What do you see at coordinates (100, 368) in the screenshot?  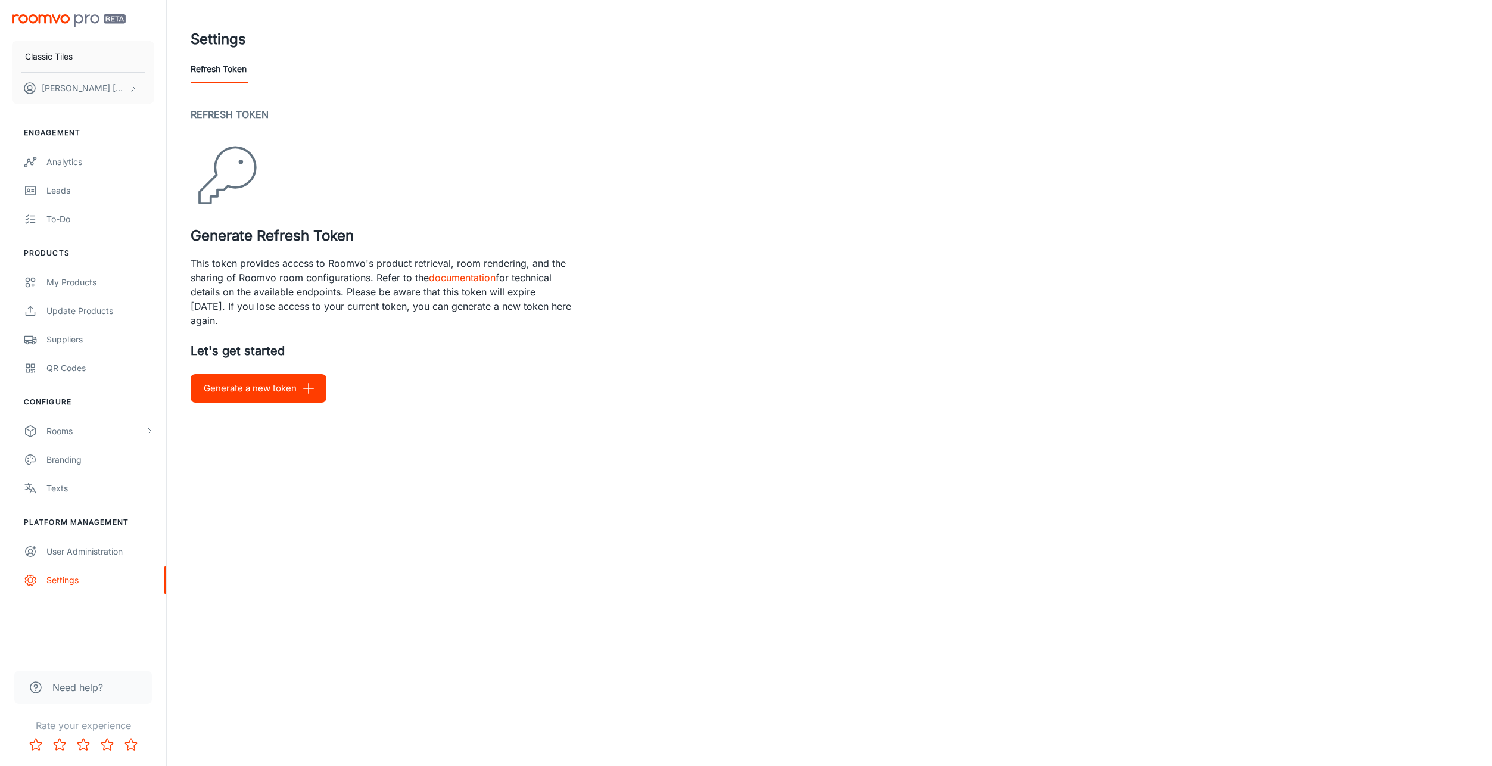 I see `div: QR Codes` at bounding box center [100, 368].